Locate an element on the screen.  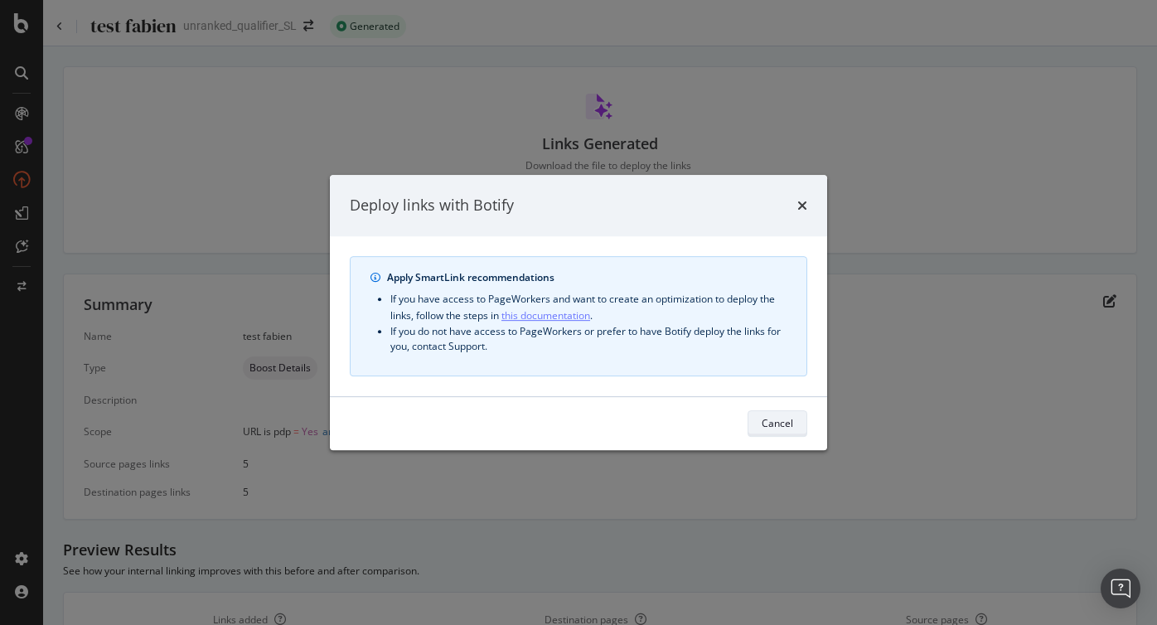
li: If you have access to PageWorkers and want to create an optimization to deploy the links, follow ... is located at coordinates (589, 308).